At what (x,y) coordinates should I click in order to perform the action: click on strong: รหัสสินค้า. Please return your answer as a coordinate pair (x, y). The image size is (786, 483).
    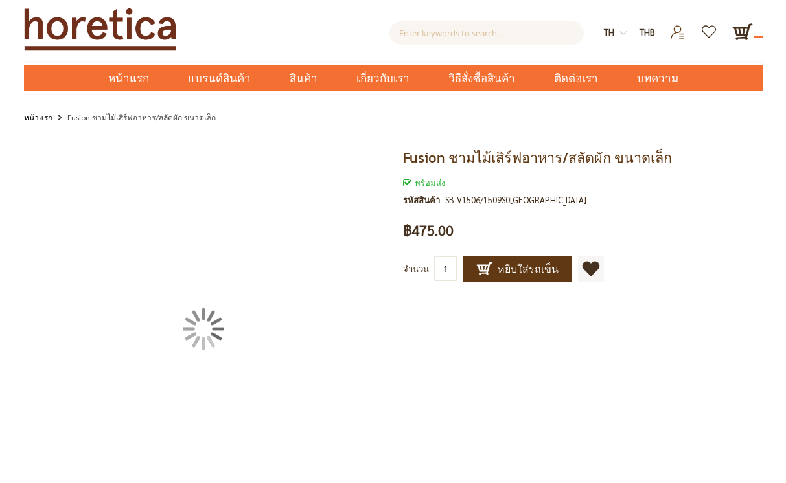
    Looking at the image, I should click on (424, 200).